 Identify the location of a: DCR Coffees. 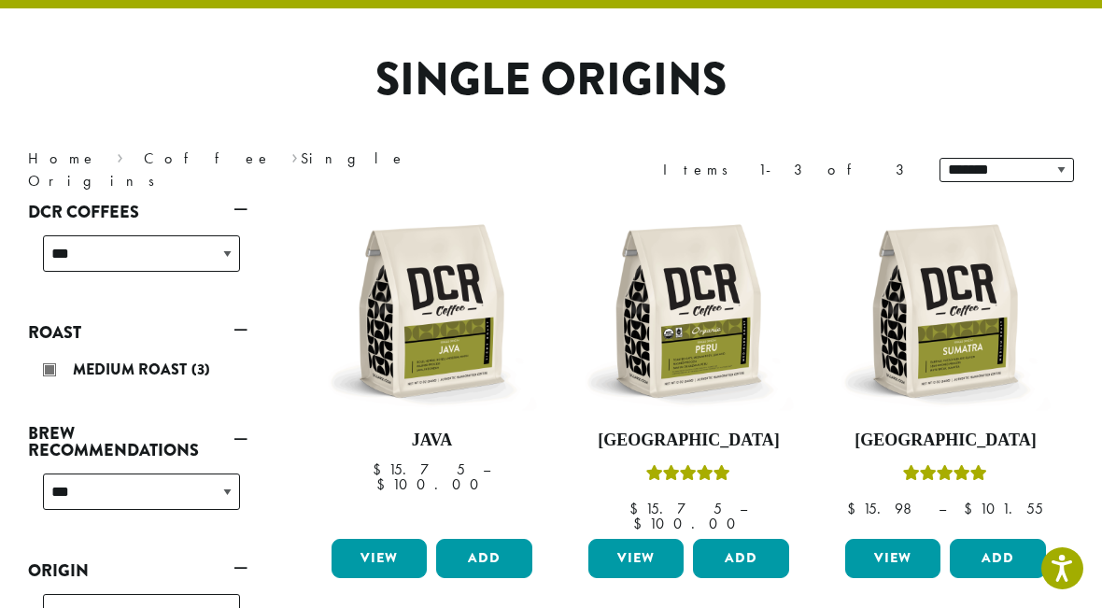
(137, 212).